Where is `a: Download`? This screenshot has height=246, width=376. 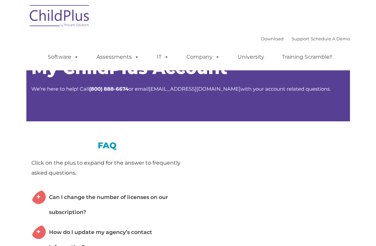 a: Download is located at coordinates (272, 39).